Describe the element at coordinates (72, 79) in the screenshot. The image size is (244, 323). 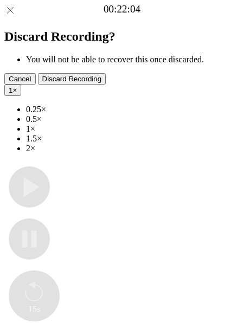
I see `button: Discard Recording` at that location.